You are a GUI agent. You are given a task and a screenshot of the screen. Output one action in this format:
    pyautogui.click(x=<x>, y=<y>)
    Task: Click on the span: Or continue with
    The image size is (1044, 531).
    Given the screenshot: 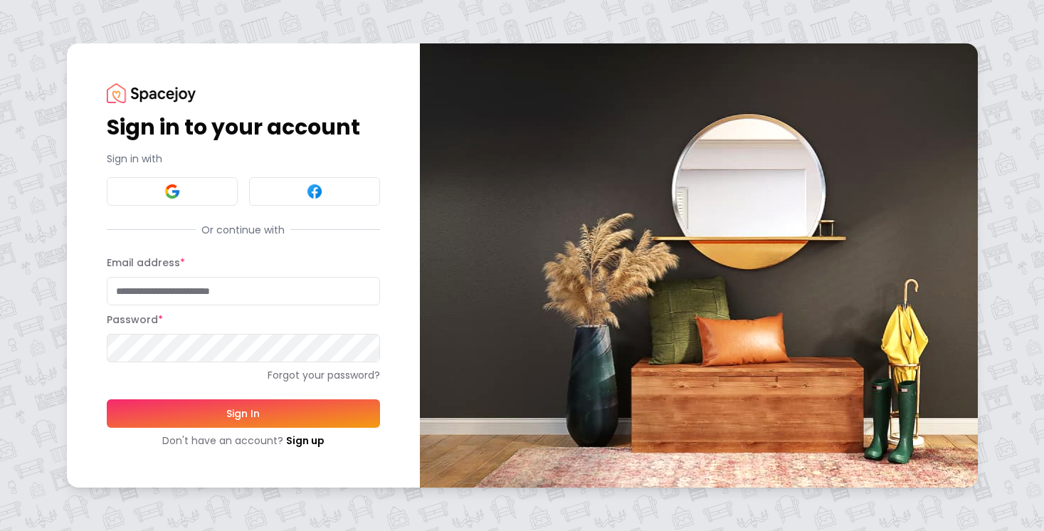 What is the action you would take?
    pyautogui.click(x=243, y=230)
    